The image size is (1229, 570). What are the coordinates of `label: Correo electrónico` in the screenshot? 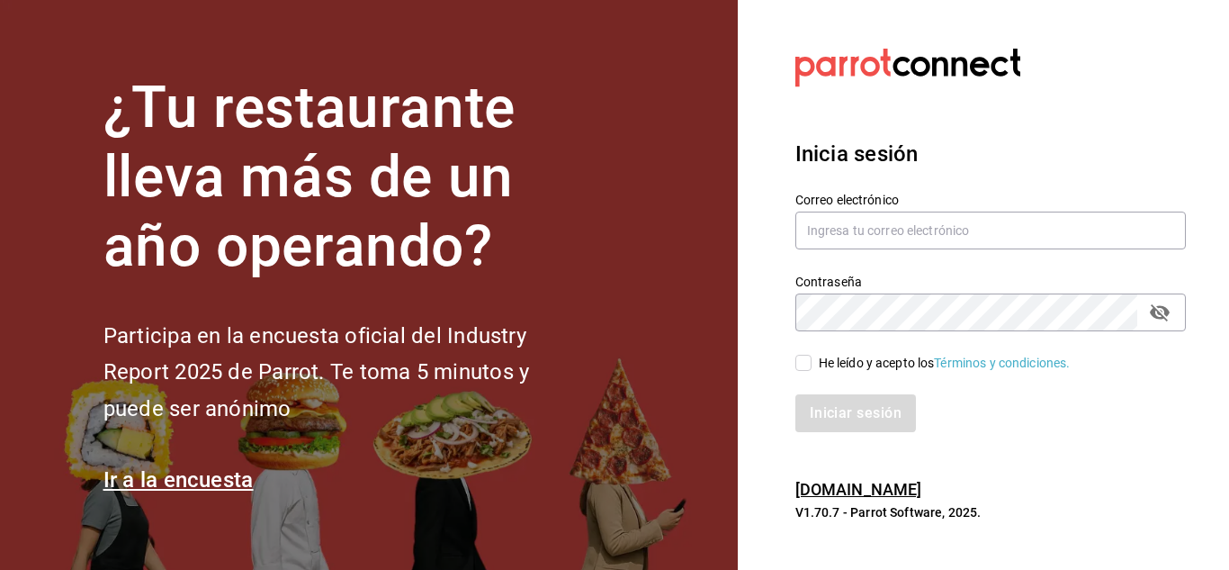 It's located at (991, 200).